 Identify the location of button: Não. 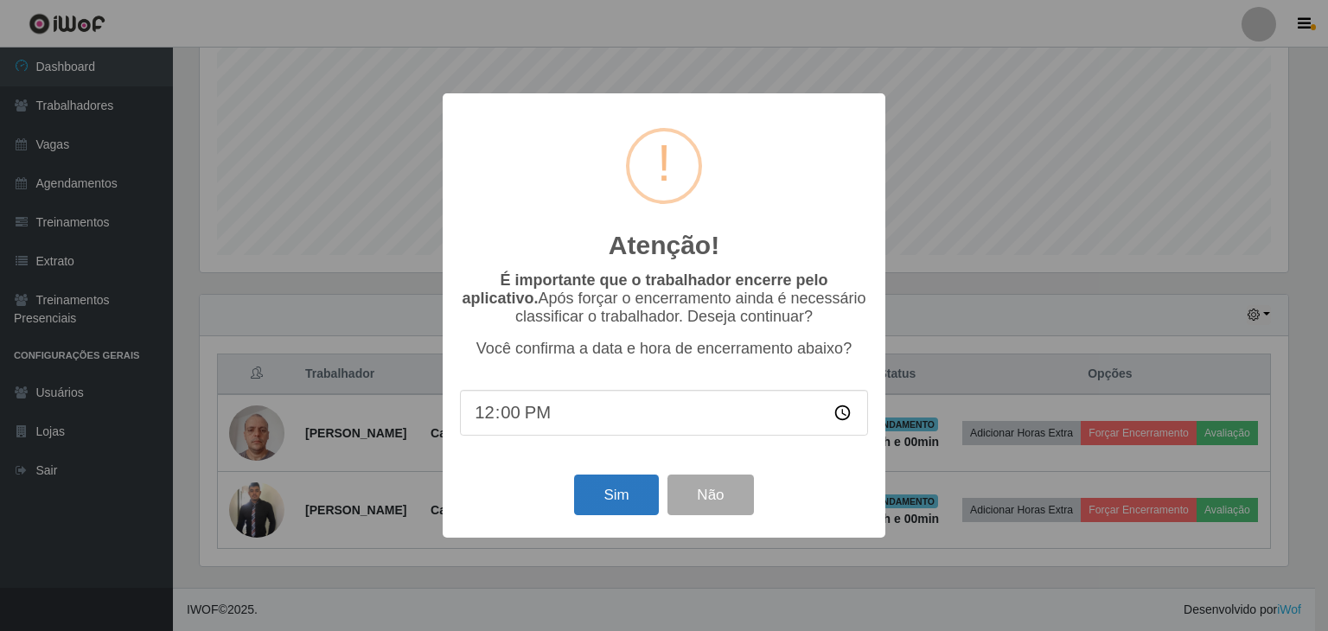
(710, 495).